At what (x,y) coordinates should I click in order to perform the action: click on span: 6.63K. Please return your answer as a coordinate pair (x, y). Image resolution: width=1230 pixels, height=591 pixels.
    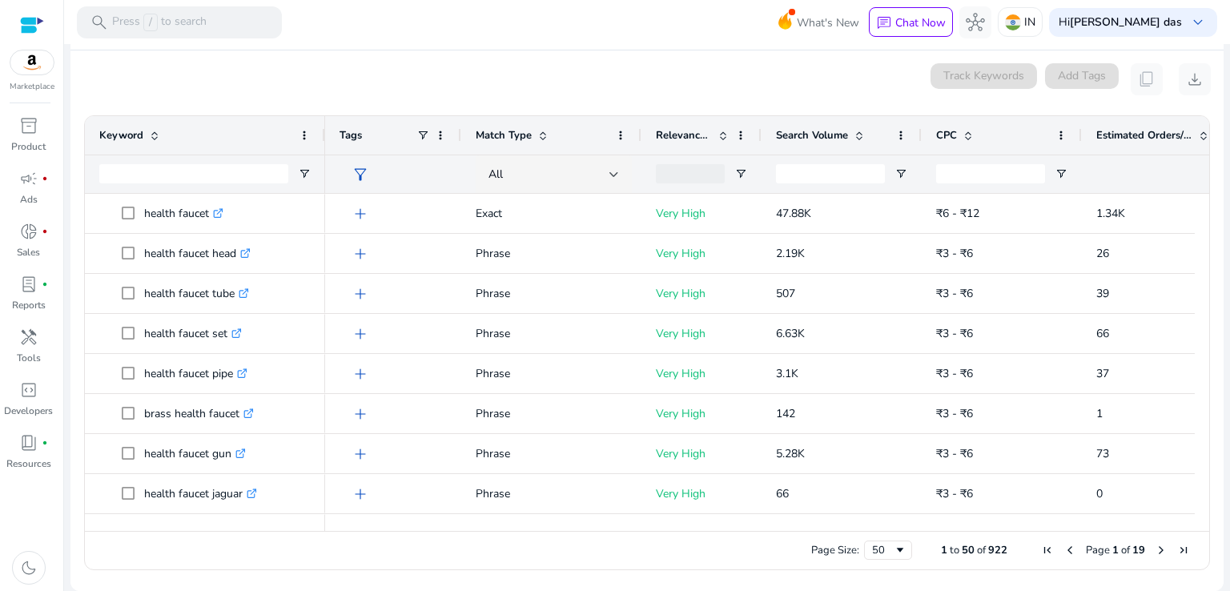
    Looking at the image, I should click on (790, 333).